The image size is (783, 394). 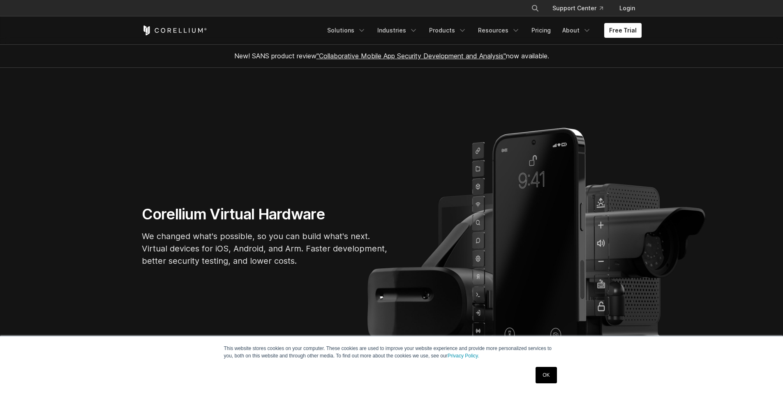 I want to click on a: Corellium Home, so click(x=174, y=30).